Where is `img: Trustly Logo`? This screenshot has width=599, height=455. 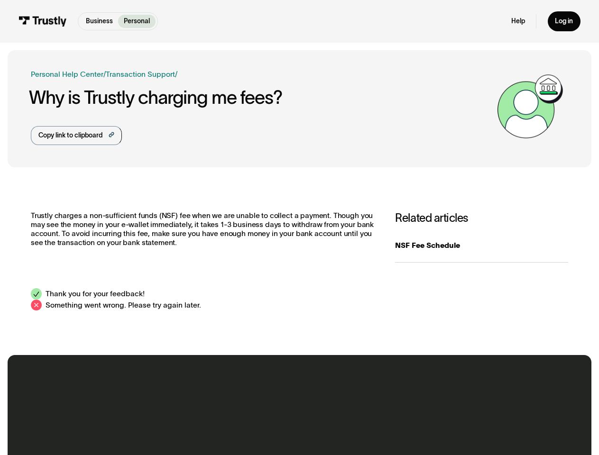
img: Trustly Logo is located at coordinates (43, 21).